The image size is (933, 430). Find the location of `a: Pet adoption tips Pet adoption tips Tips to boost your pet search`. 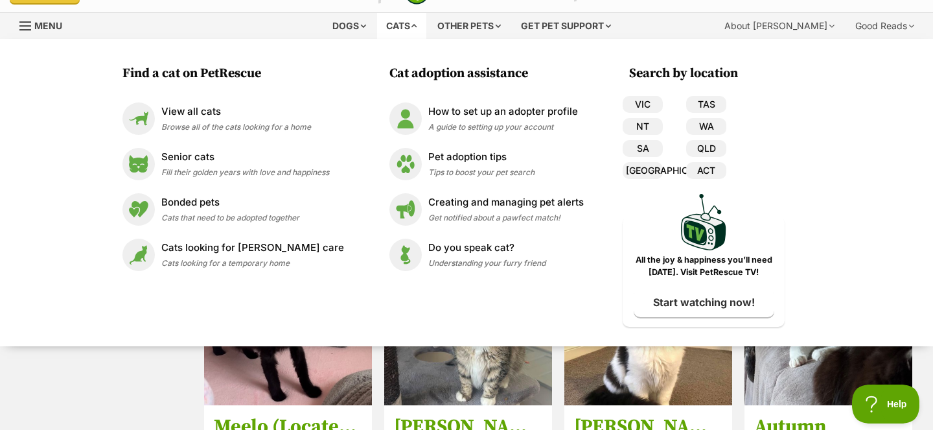

a: Pet adoption tips Pet adoption tips Tips to boost your pet search is located at coordinates (487, 164).